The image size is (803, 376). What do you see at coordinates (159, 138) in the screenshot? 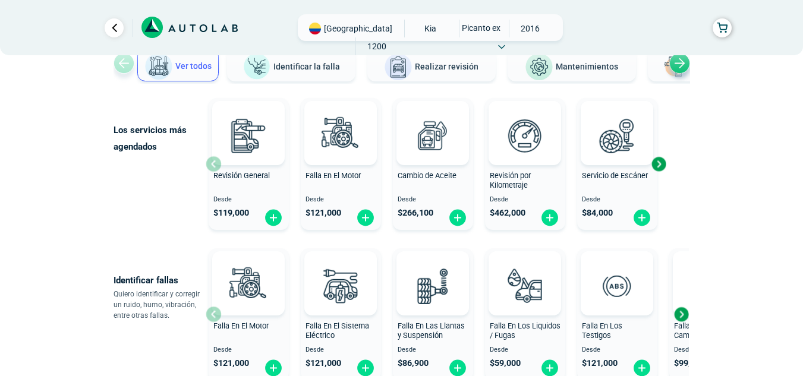
I see `p: Los servicios más agendados` at bounding box center [159, 138].